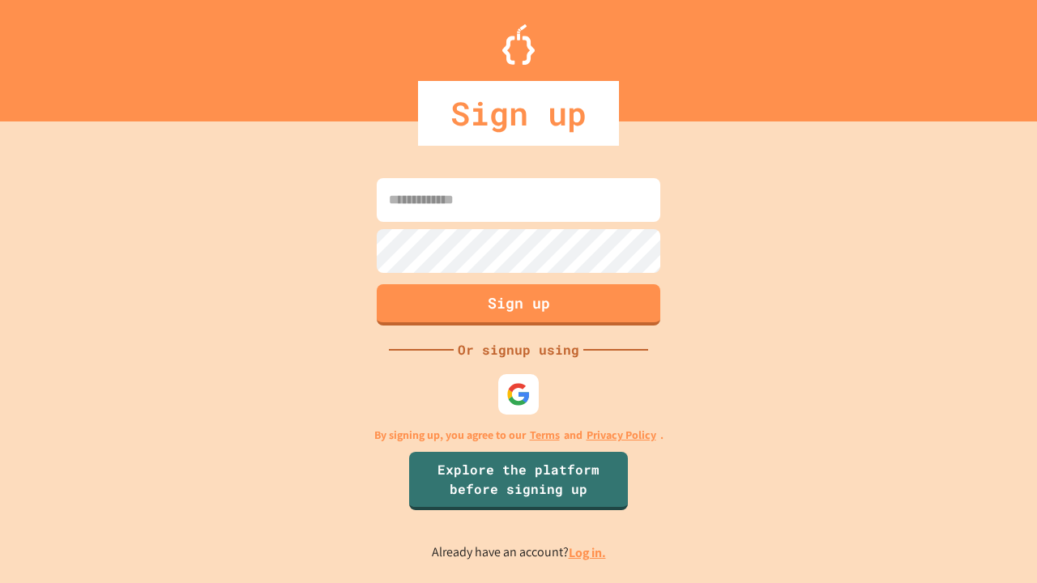  Describe the element at coordinates (518, 350) in the screenshot. I see `div: Or signup using` at that location.